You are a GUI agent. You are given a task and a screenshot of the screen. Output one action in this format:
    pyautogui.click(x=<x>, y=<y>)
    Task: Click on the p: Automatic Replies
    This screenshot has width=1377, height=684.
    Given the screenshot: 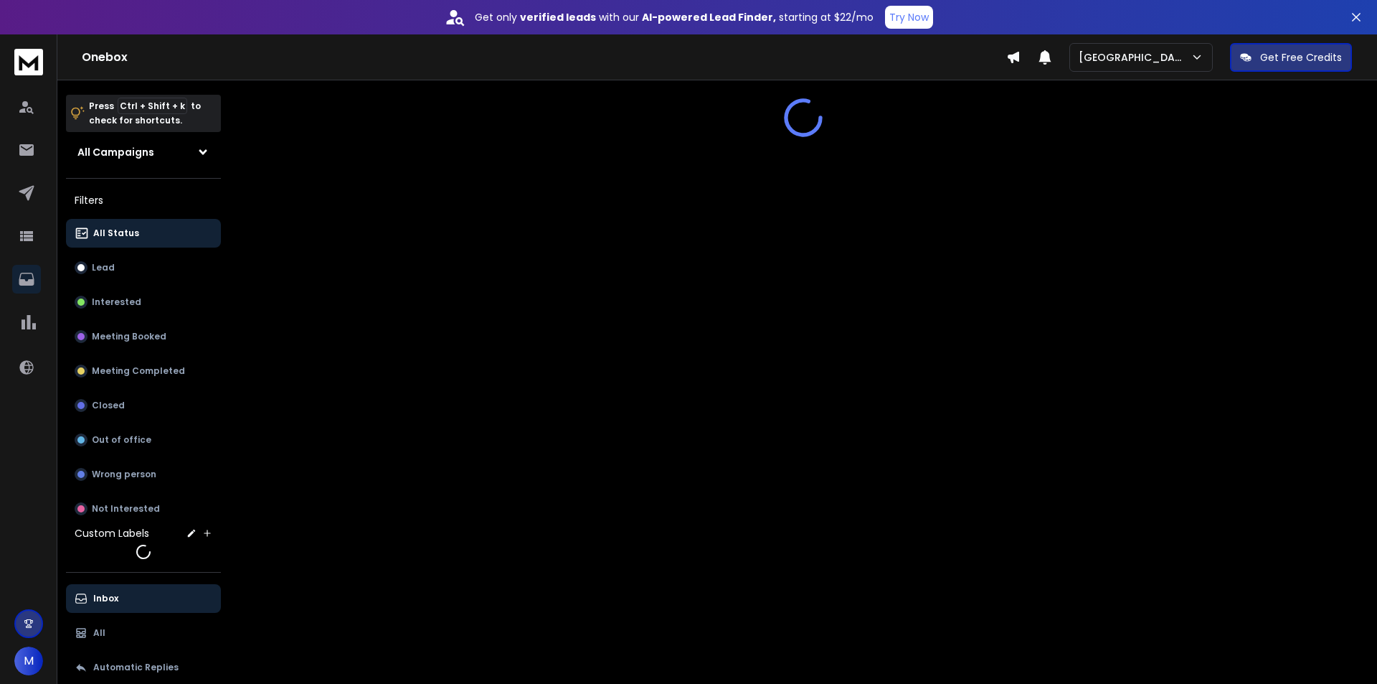 What is the action you would take?
    pyautogui.click(x=136, y=667)
    